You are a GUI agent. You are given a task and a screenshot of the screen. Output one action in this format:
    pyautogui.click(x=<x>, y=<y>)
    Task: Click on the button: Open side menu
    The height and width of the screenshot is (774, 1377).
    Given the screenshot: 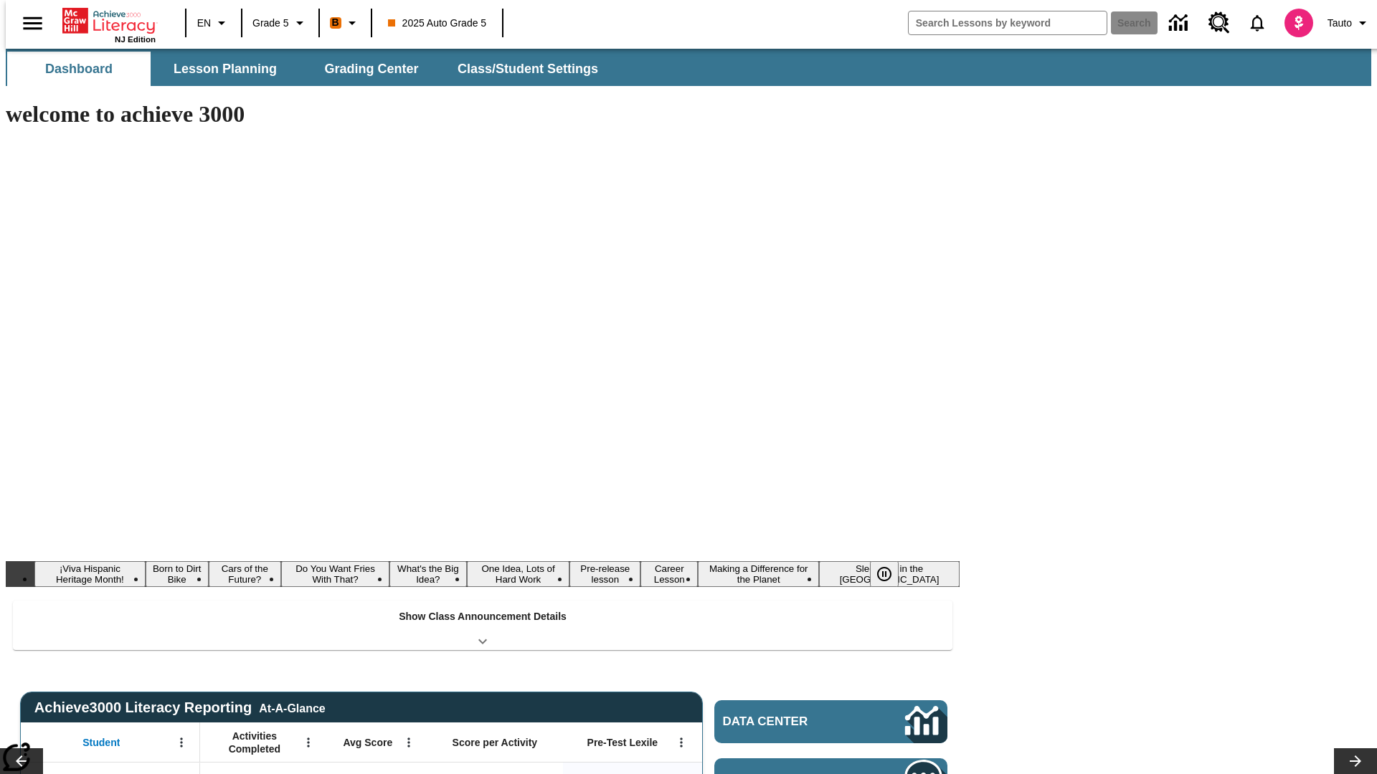 What is the action you would take?
    pyautogui.click(x=32, y=23)
    